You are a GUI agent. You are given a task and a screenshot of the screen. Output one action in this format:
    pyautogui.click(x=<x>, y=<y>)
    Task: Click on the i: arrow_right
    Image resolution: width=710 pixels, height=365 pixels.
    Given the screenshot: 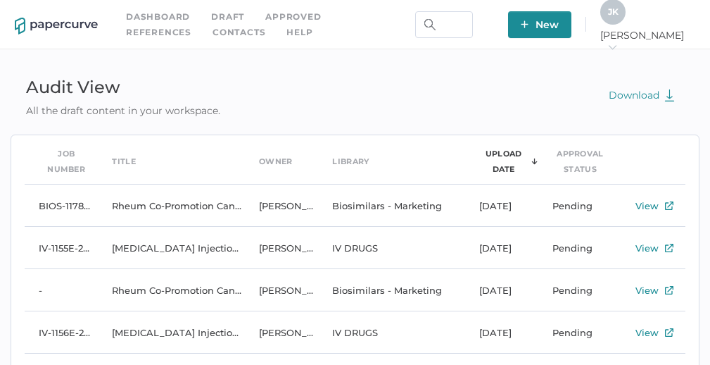 What is the action you would take?
    pyautogui.click(x=612, y=47)
    